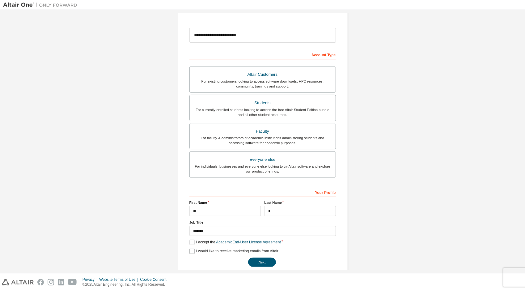 The image size is (525, 291). What do you see at coordinates (263, 131) in the screenshot?
I see `div: Faculty` at bounding box center [263, 131].